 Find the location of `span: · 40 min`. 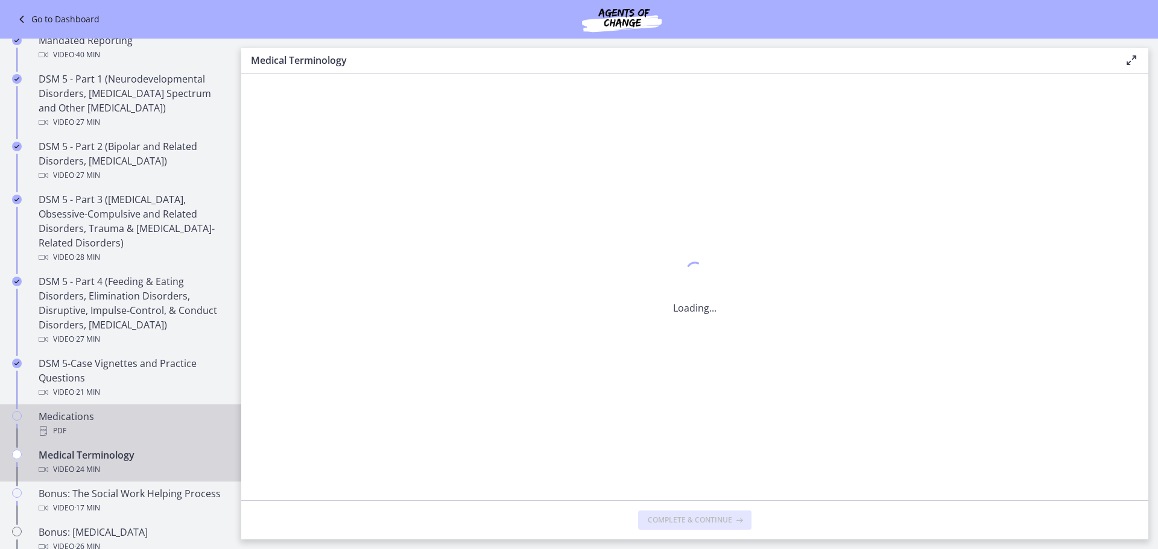

span: · 40 min is located at coordinates (87, 55).